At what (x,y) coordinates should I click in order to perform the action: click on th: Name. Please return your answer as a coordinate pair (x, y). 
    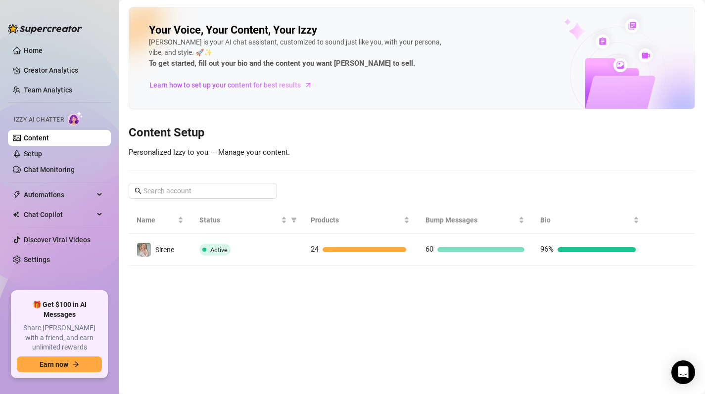
    Looking at the image, I should click on (160, 220).